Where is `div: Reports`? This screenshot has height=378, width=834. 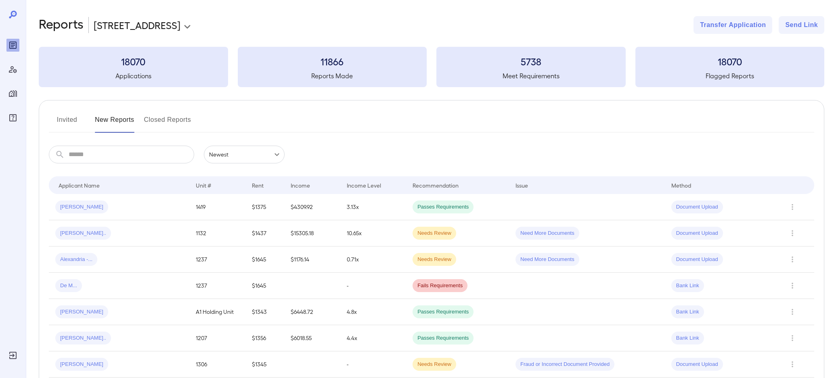
div: Reports is located at coordinates (13, 45).